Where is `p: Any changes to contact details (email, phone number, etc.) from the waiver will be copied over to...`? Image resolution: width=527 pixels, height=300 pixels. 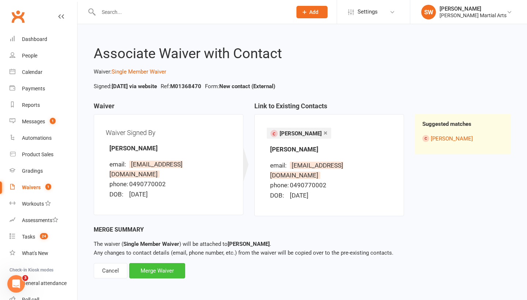 p: Any changes to contact details (email, phone number, etc.) from the waiver will be copied over to... is located at coordinates (302, 249).